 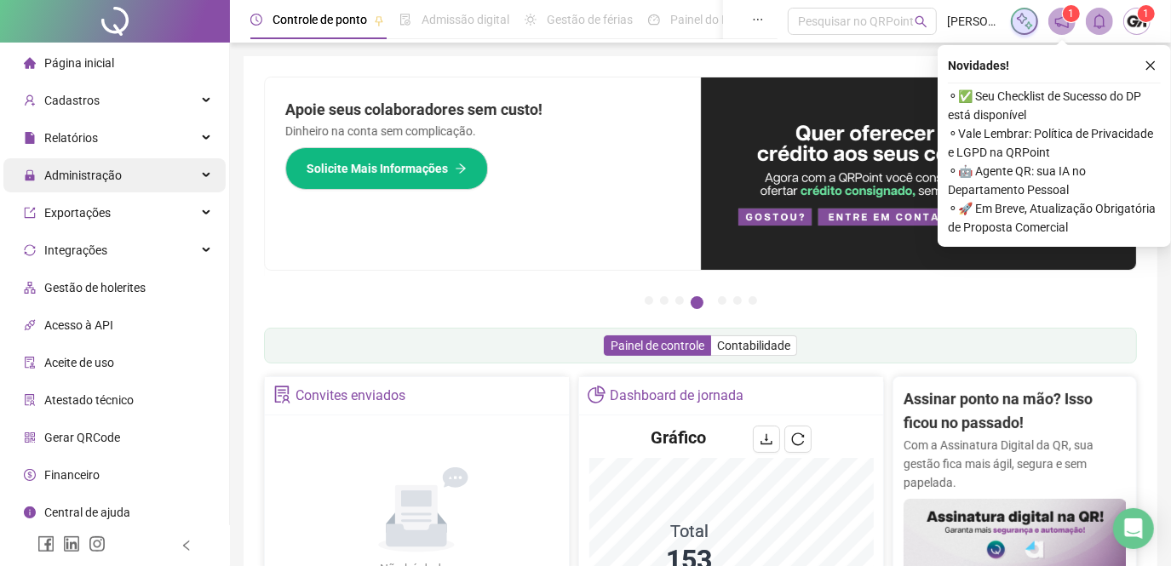 I want to click on button: 2, so click(x=664, y=301).